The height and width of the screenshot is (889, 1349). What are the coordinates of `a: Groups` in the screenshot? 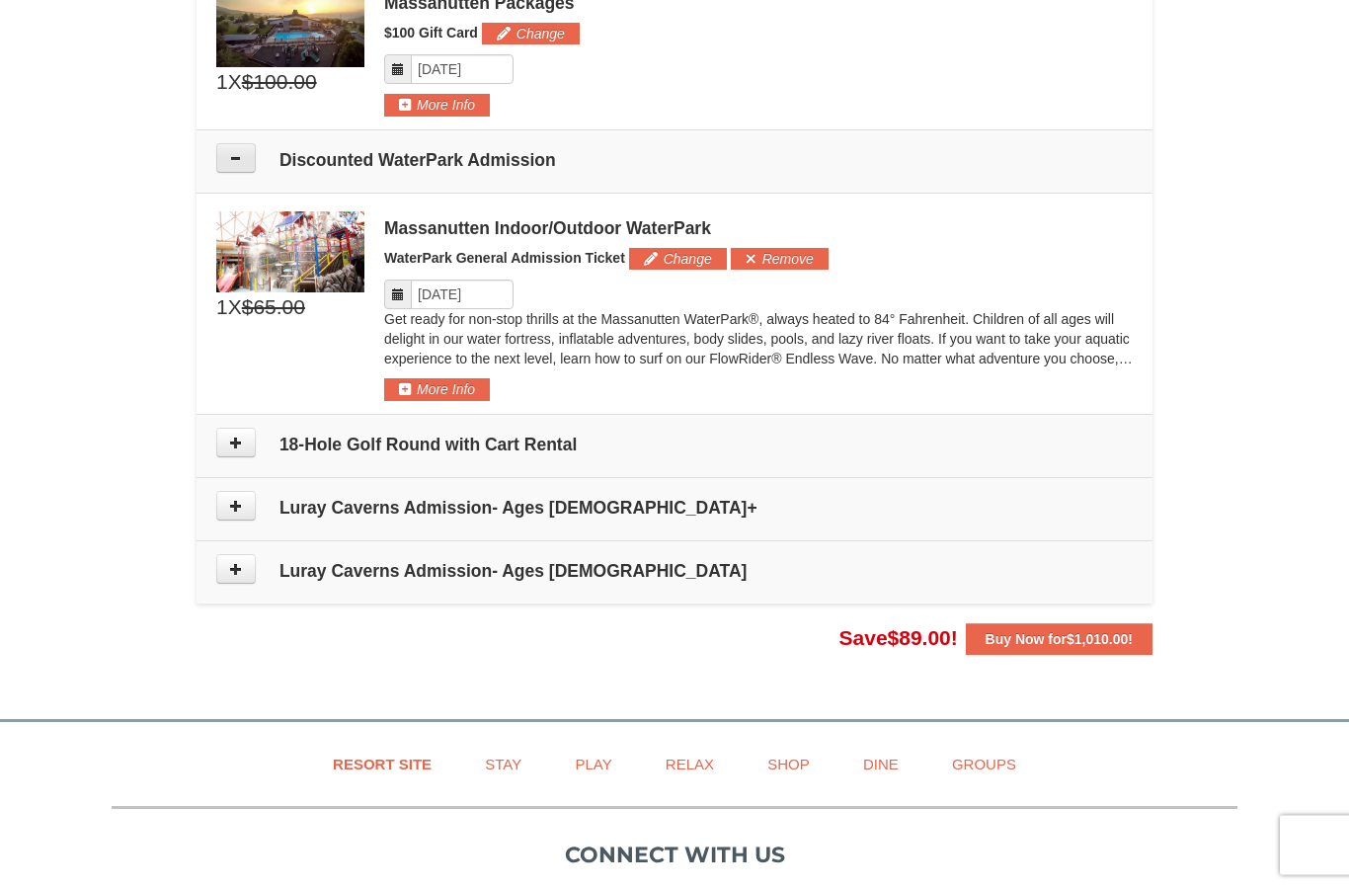 It's located at (983, 764).